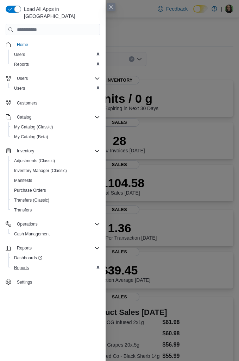  Describe the element at coordinates (56, 200) in the screenshot. I see `button: Transfers (Classic)` at that location.